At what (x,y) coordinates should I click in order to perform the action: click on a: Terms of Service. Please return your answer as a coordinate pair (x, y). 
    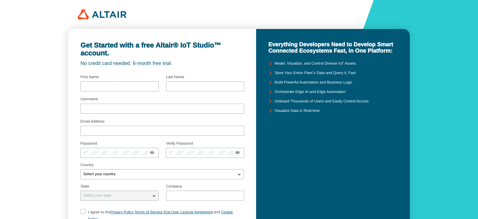
    Looking at the image, I should click on (148, 212).